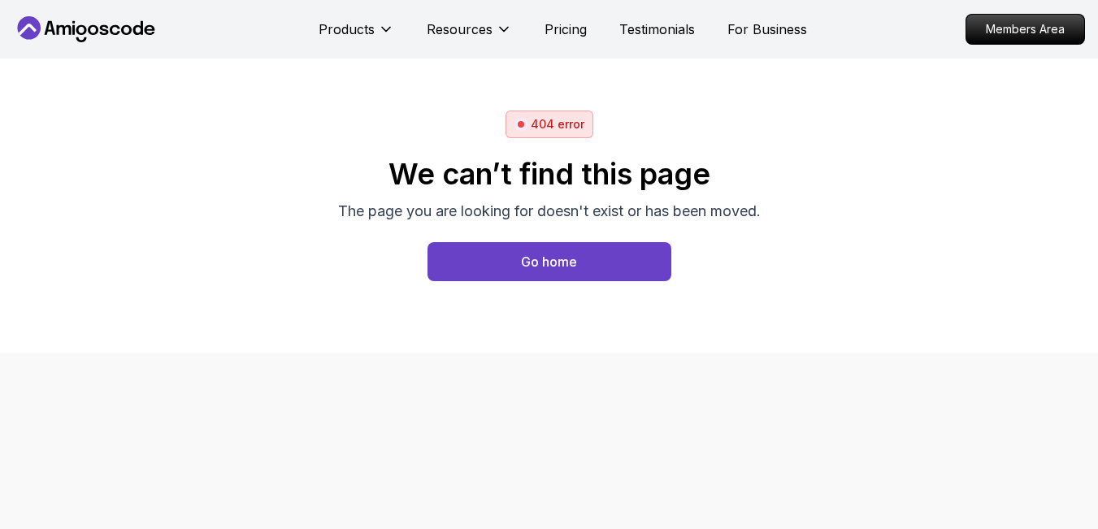 The height and width of the screenshot is (529, 1098). What do you see at coordinates (566, 29) in the screenshot?
I see `a: Pricing` at bounding box center [566, 29].